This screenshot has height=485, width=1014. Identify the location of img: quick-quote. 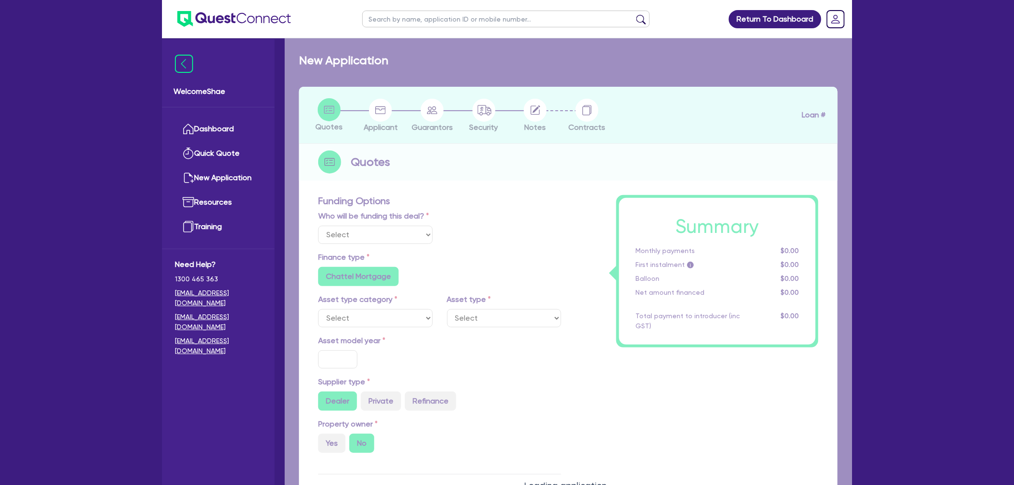
(188, 153).